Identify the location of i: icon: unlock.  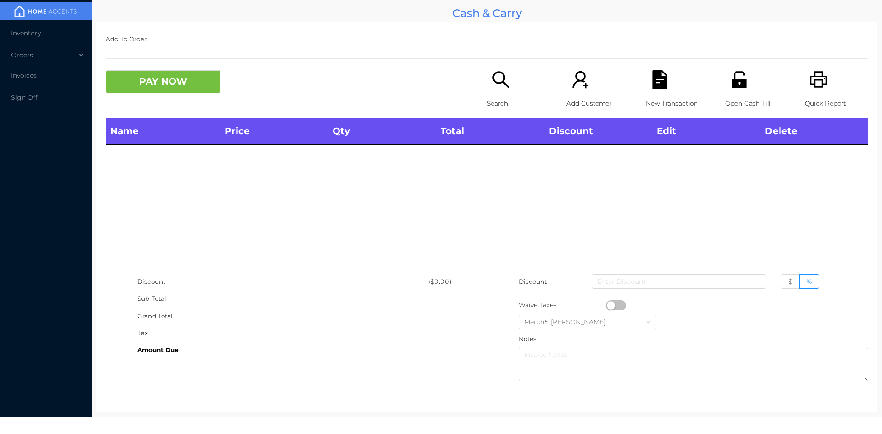
(740, 80).